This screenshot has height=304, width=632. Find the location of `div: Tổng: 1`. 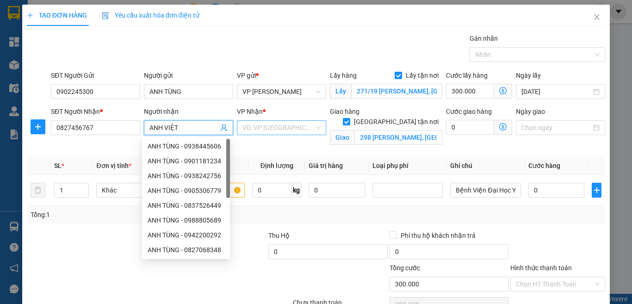

div: Tổng: 1 is located at coordinates (138, 215).